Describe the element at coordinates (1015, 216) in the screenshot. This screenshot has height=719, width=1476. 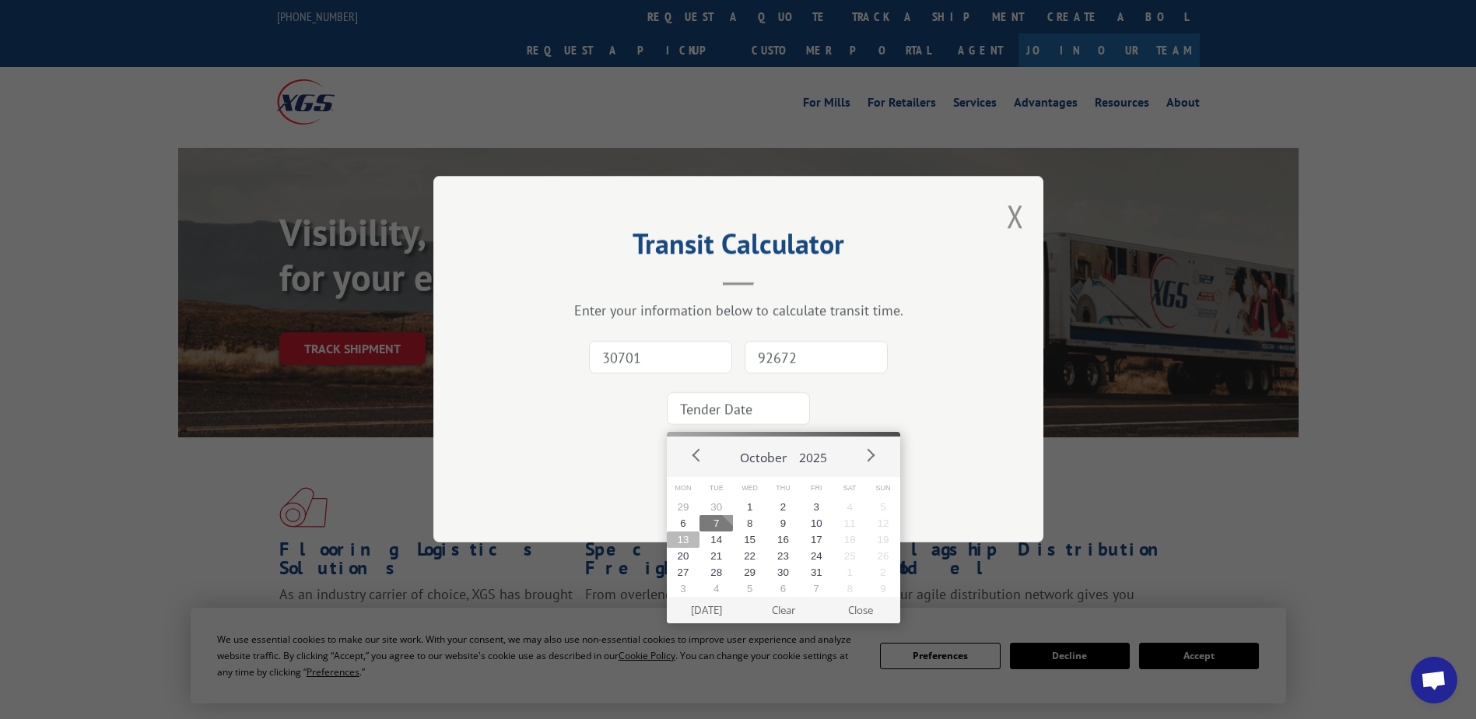
I see `button: Close modal` at that location.